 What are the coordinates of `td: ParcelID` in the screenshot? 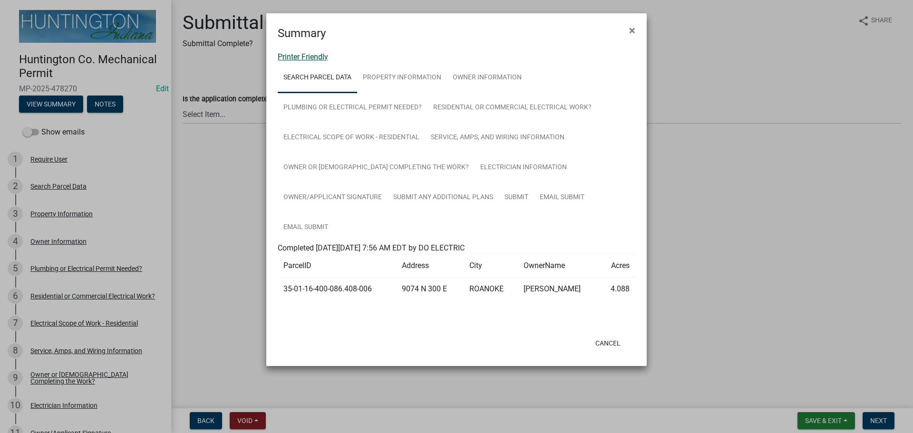 It's located at (337, 266).